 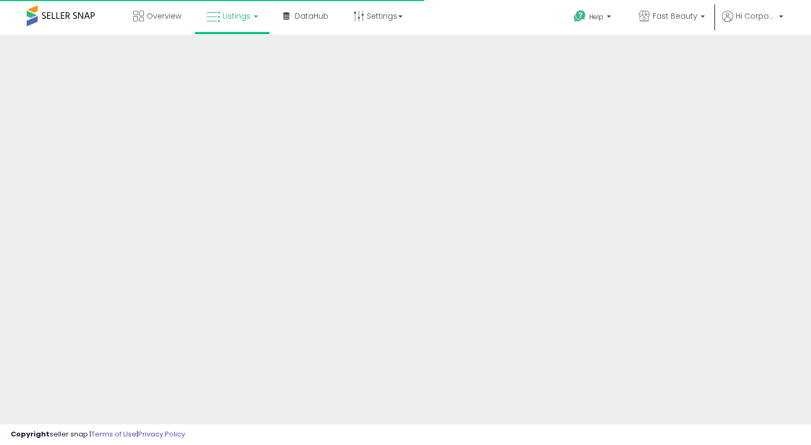 What do you see at coordinates (114, 434) in the screenshot?
I see `a: Terms of Use` at bounding box center [114, 434].